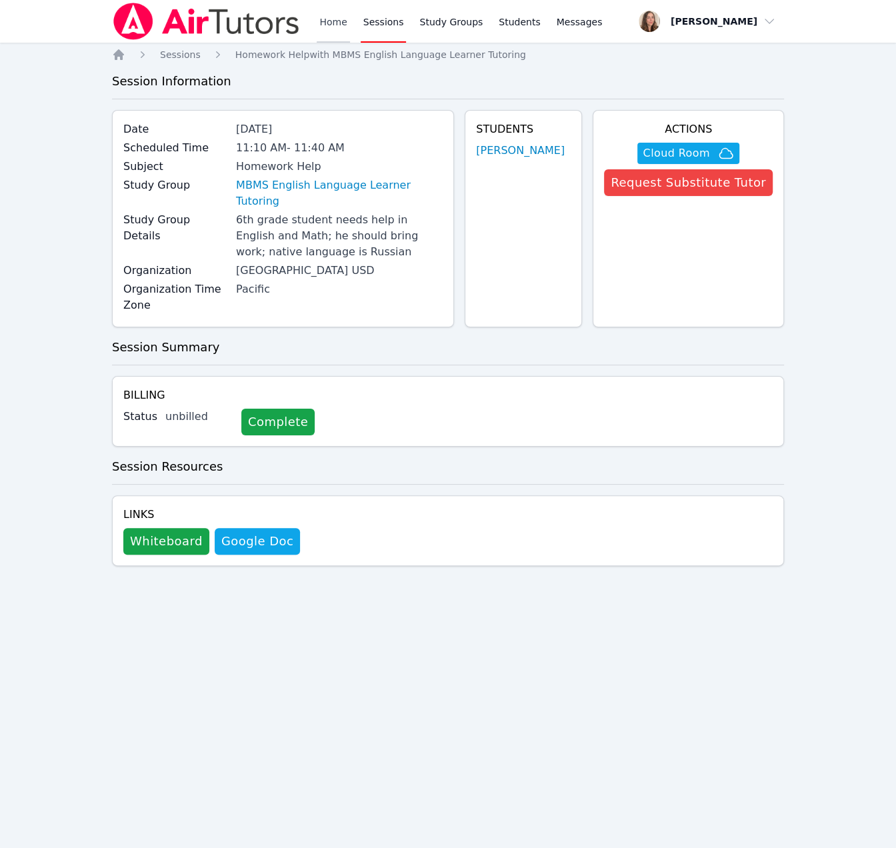 The image size is (896, 848). Describe the element at coordinates (339, 236) in the screenshot. I see `div: 6th grade student needs help in English and Math; he should bring work; native language is Russian` at that location.